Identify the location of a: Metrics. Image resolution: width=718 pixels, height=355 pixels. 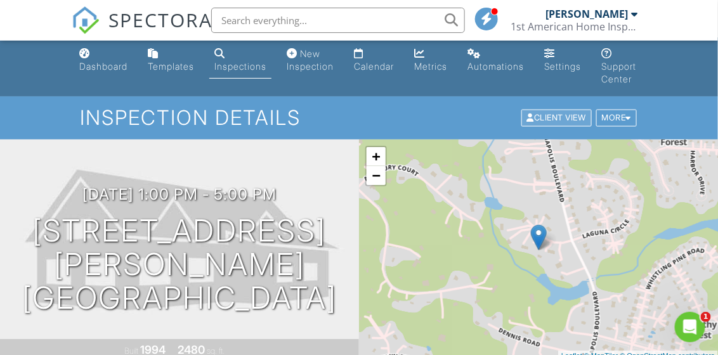
(431, 60).